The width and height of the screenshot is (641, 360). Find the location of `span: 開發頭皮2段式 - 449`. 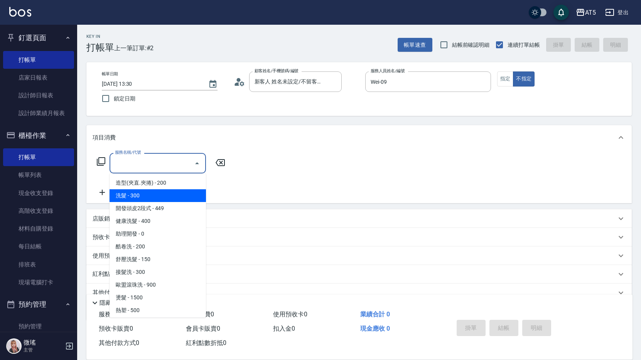

span: 開發頭皮2段式 - 449 is located at coordinates (158, 208).